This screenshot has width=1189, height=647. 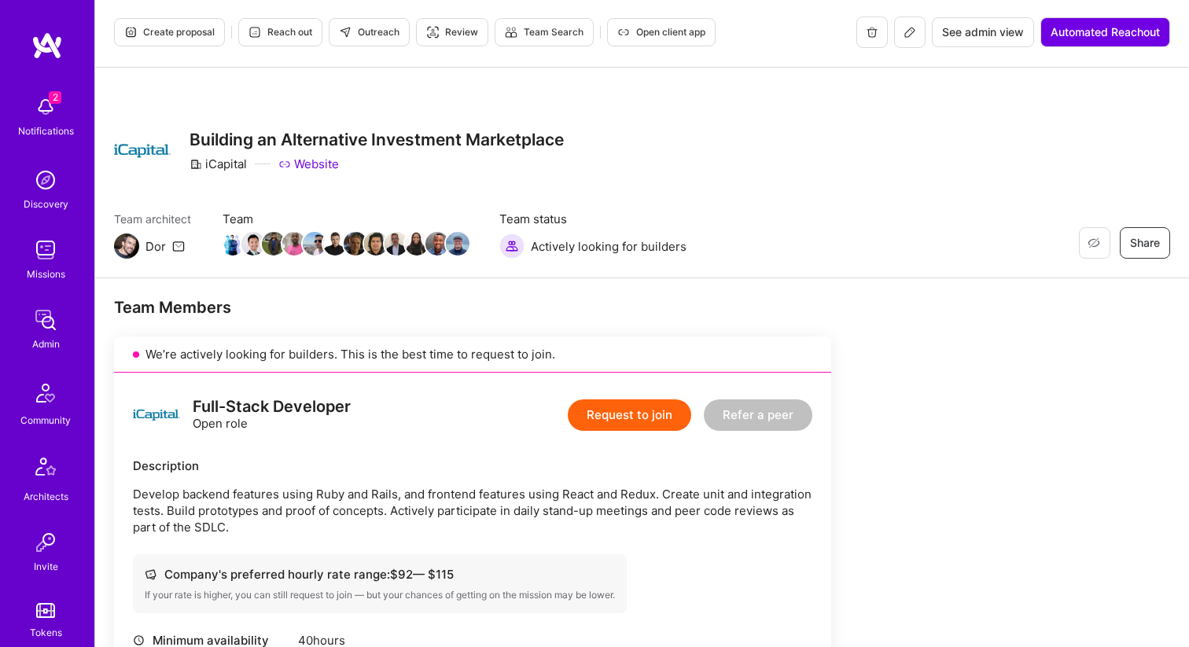 What do you see at coordinates (369, 32) in the screenshot?
I see `button: Outreach` at bounding box center [369, 32].